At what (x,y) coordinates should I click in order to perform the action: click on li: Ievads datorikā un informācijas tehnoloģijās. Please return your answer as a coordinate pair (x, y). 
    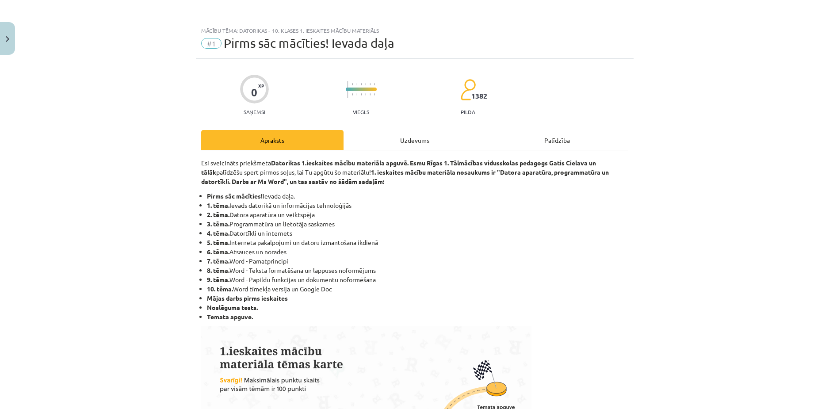
    Looking at the image, I should click on (417, 205).